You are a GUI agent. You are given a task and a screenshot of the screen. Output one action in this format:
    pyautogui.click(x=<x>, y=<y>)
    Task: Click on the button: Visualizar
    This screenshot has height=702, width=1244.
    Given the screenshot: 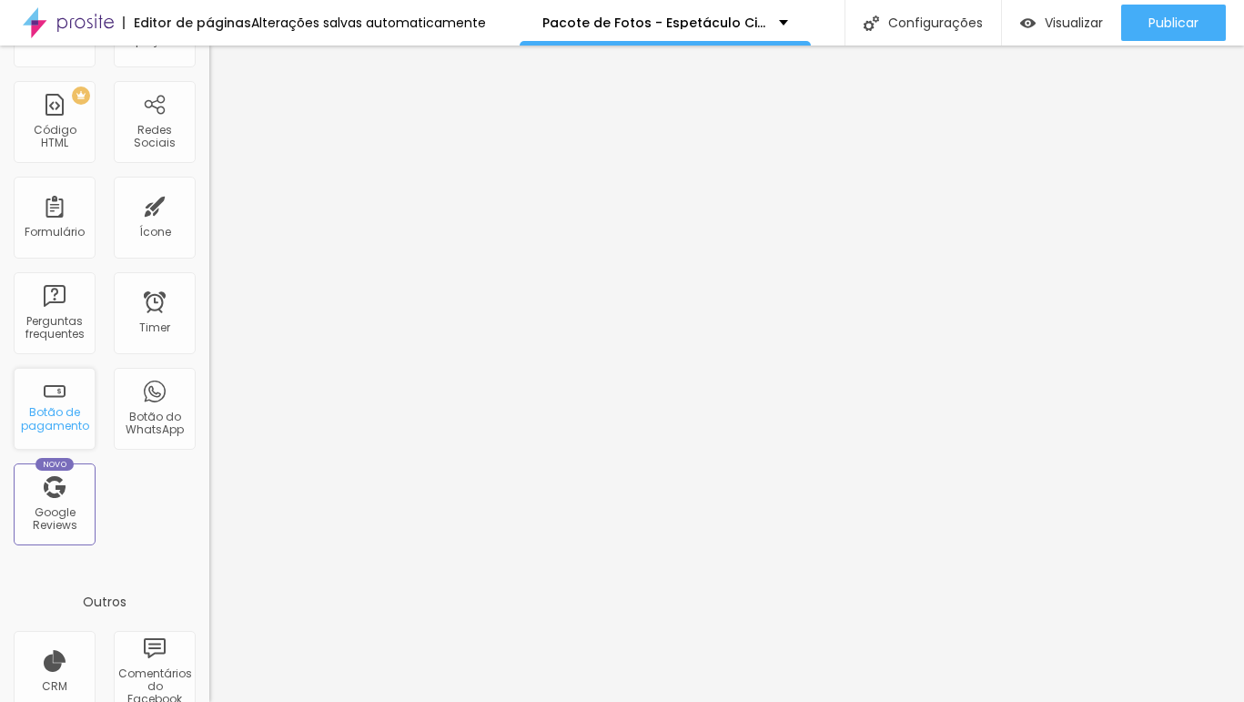 What is the action you would take?
    pyautogui.click(x=1061, y=23)
    